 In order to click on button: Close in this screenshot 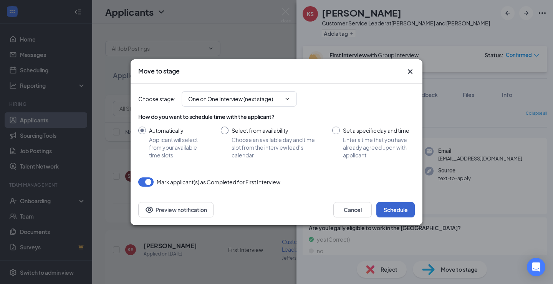, I will do `click(410, 71)`.